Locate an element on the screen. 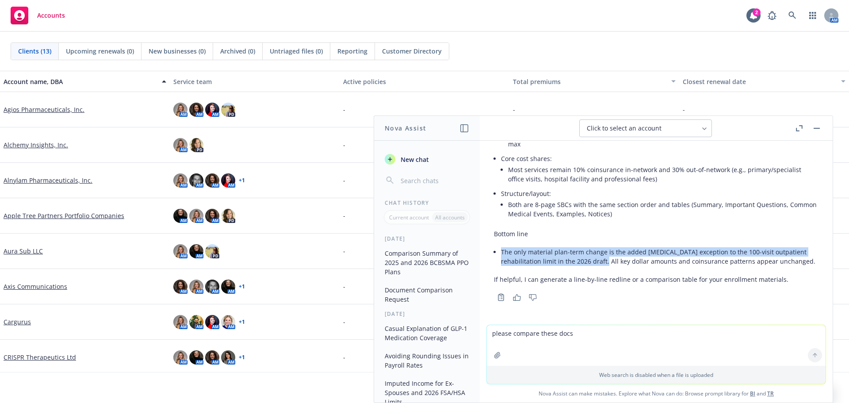 The width and height of the screenshot is (849, 403). button: Total premiums is located at coordinates (594, 81).